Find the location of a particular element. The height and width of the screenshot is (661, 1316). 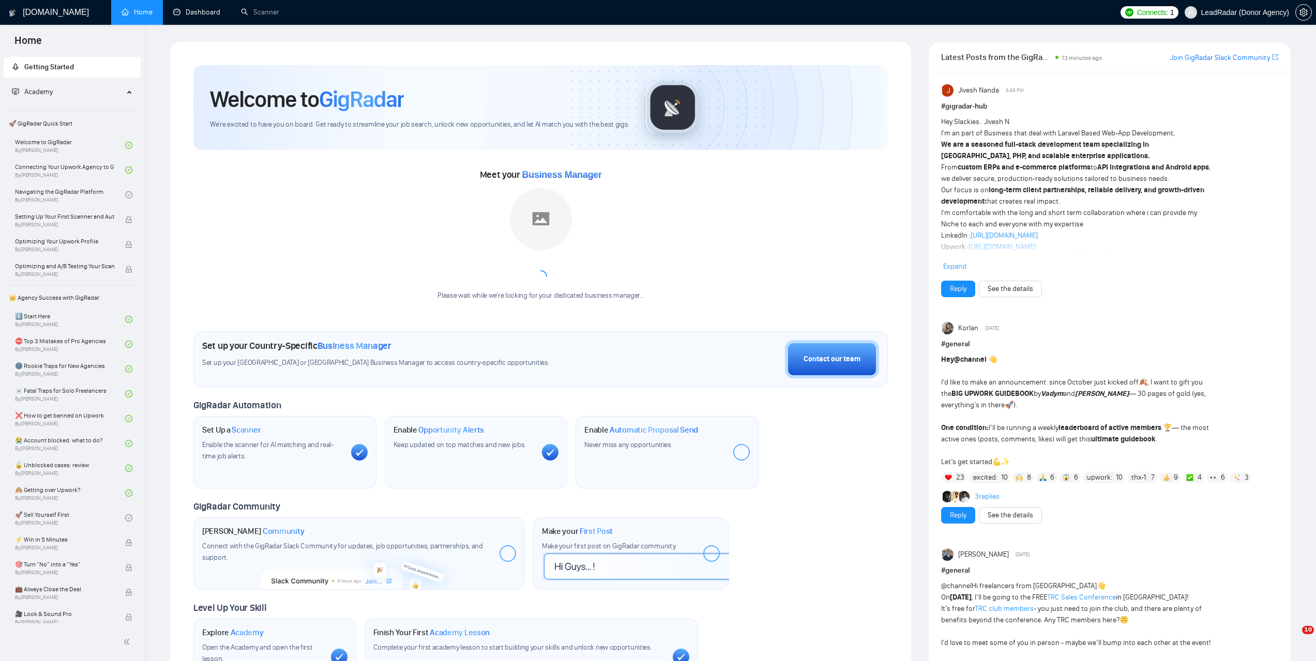

span: Getting Started is located at coordinates (49, 67).